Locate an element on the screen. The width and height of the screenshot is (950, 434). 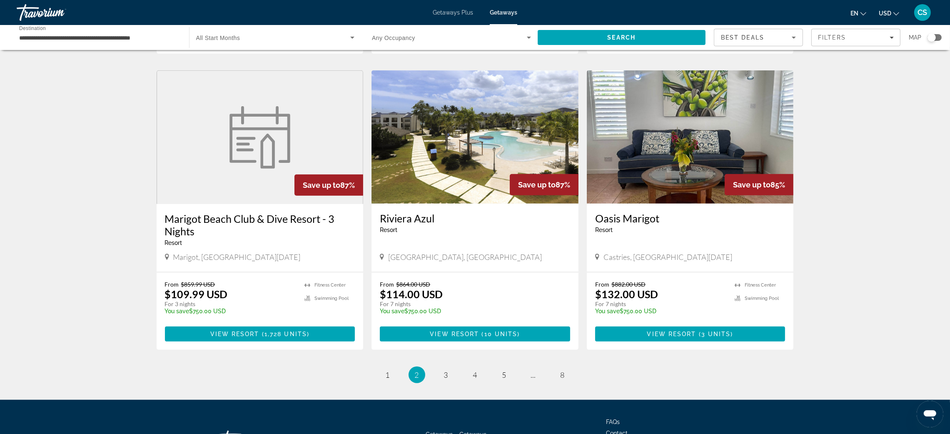
span: Getaways Plus is located at coordinates (453, 12).